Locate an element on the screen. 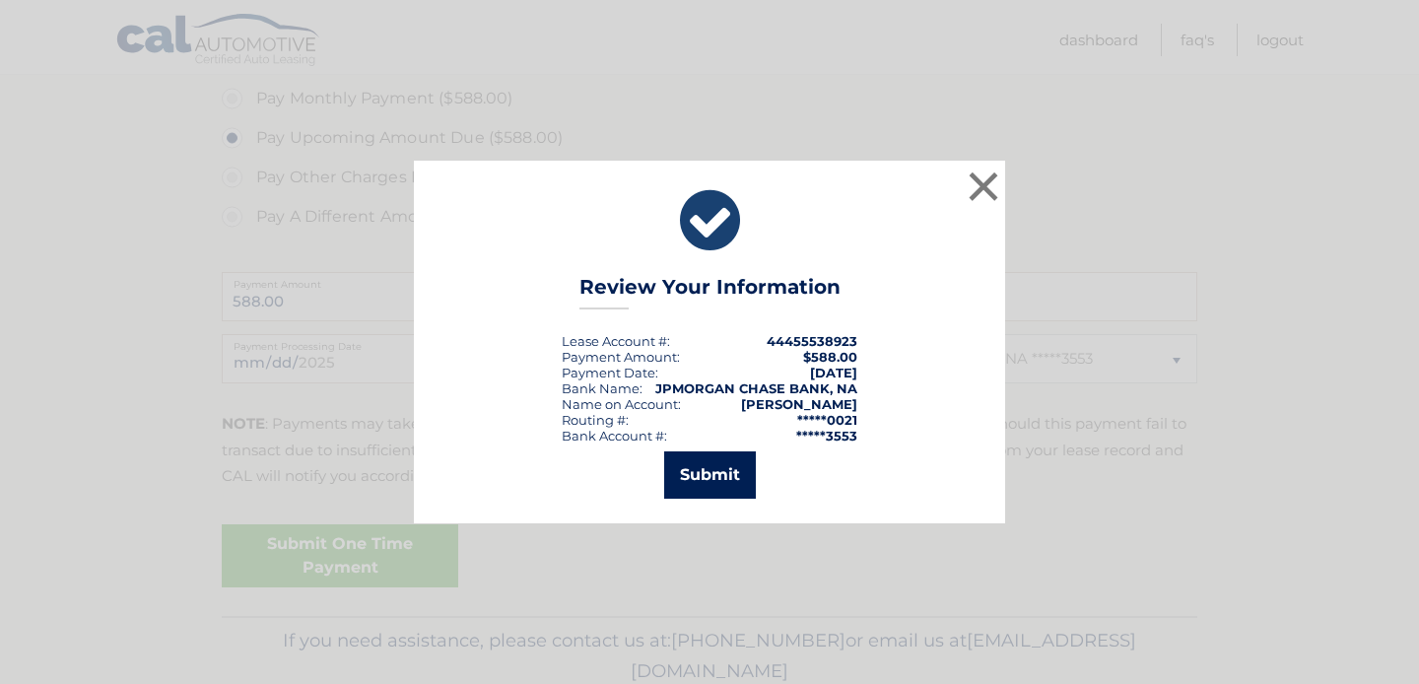 The image size is (1419, 684). div: Routing #: is located at coordinates (595, 420).